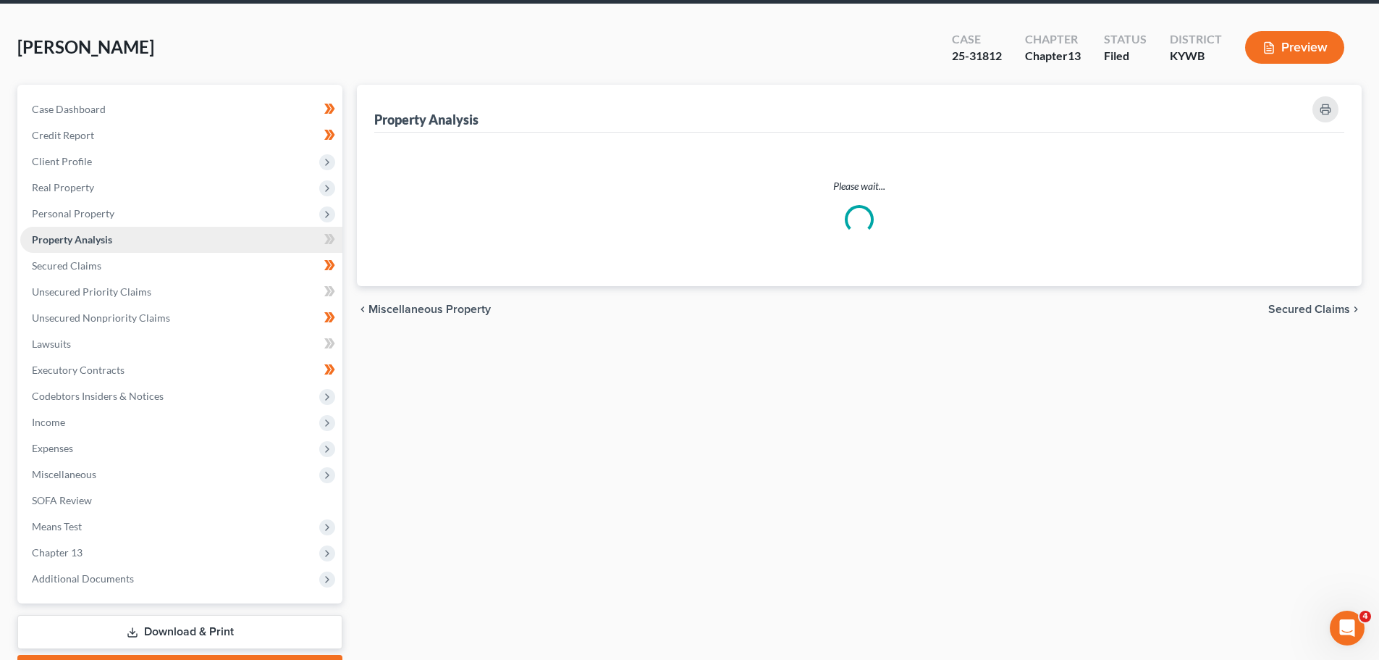 The height and width of the screenshot is (660, 1379). What do you see at coordinates (180, 631) in the screenshot?
I see `a: Download & Print` at bounding box center [180, 631].